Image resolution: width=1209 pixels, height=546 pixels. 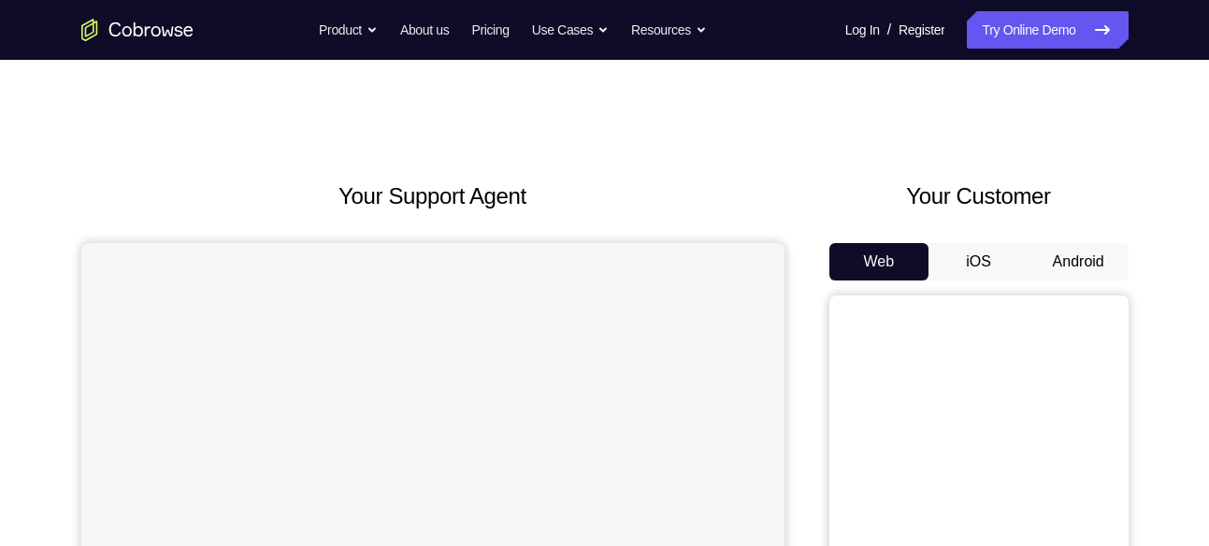 I want to click on button: Use Cases, so click(x=570, y=30).